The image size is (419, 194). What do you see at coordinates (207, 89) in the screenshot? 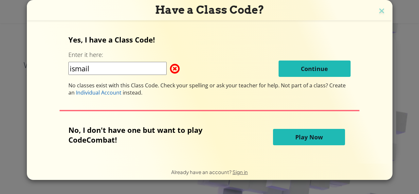
I see `span: Not part of a class? Create an` at bounding box center [207, 89].